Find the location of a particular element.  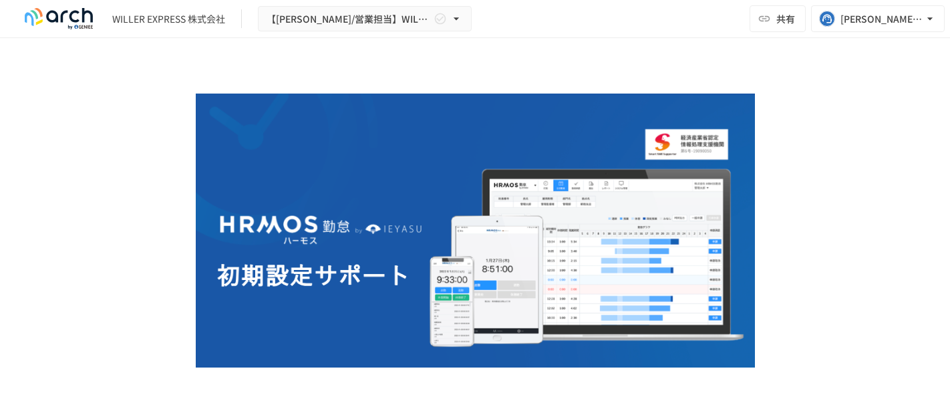

span: 共有 is located at coordinates (785, 19).